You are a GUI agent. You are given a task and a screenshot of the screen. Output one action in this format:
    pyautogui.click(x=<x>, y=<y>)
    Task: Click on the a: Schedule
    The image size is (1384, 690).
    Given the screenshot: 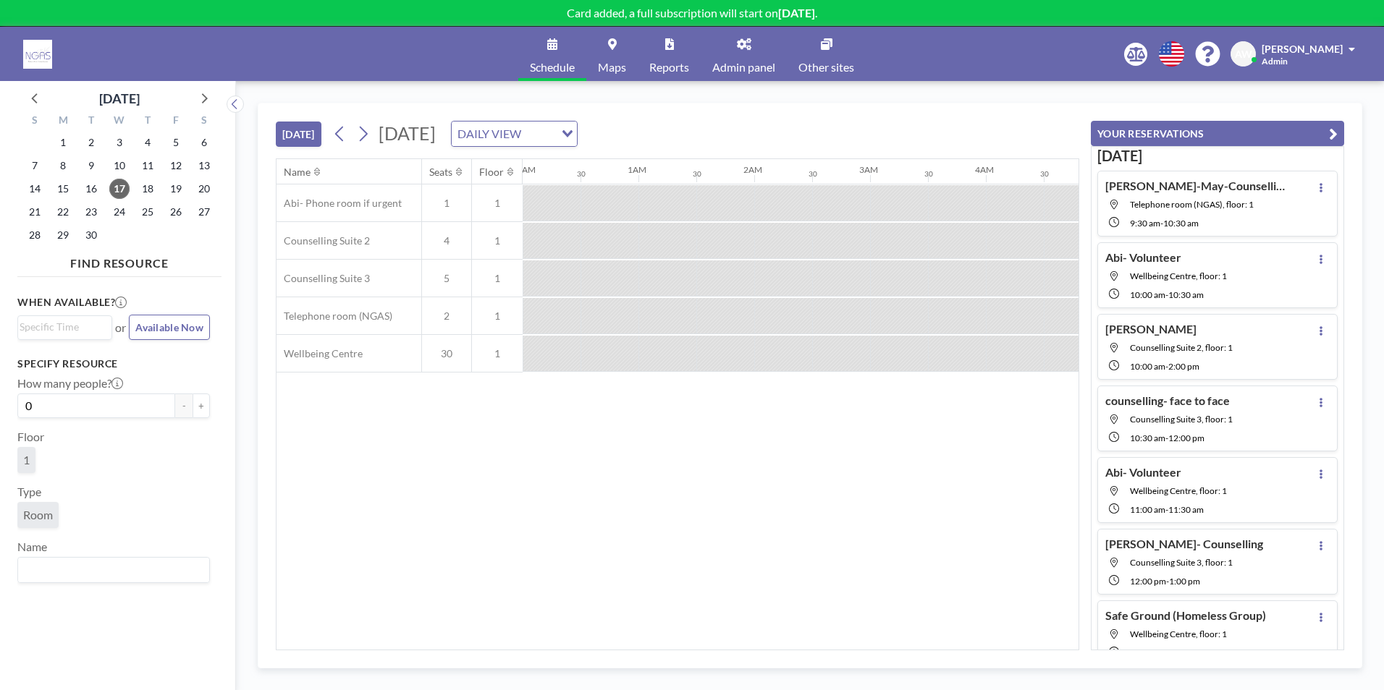 What is the action you would take?
    pyautogui.click(x=552, y=54)
    